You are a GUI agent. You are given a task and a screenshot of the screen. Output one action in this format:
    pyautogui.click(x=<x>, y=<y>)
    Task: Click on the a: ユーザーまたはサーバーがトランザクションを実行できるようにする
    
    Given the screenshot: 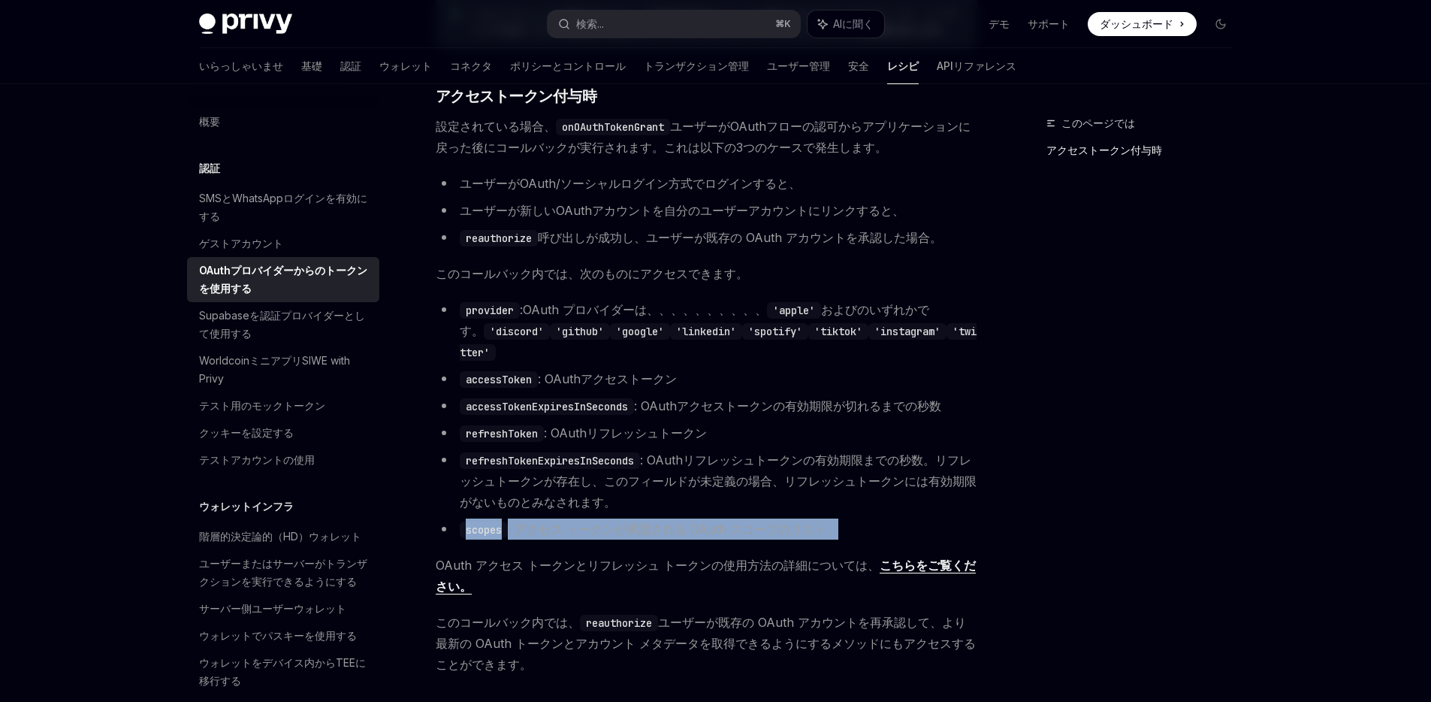 What is the action you would take?
    pyautogui.click(x=283, y=573)
    